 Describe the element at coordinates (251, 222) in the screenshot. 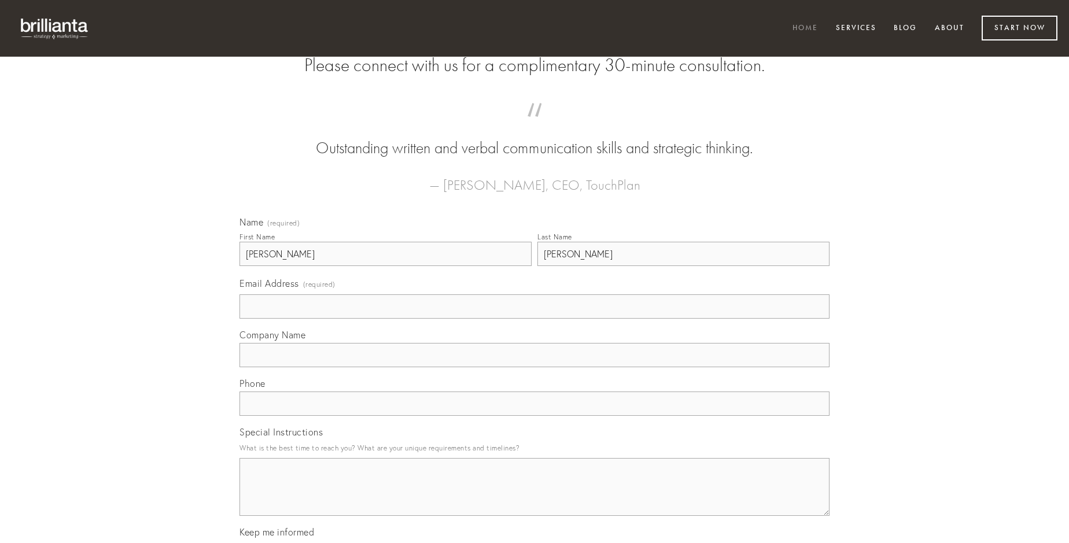

I see `span: Name` at that location.